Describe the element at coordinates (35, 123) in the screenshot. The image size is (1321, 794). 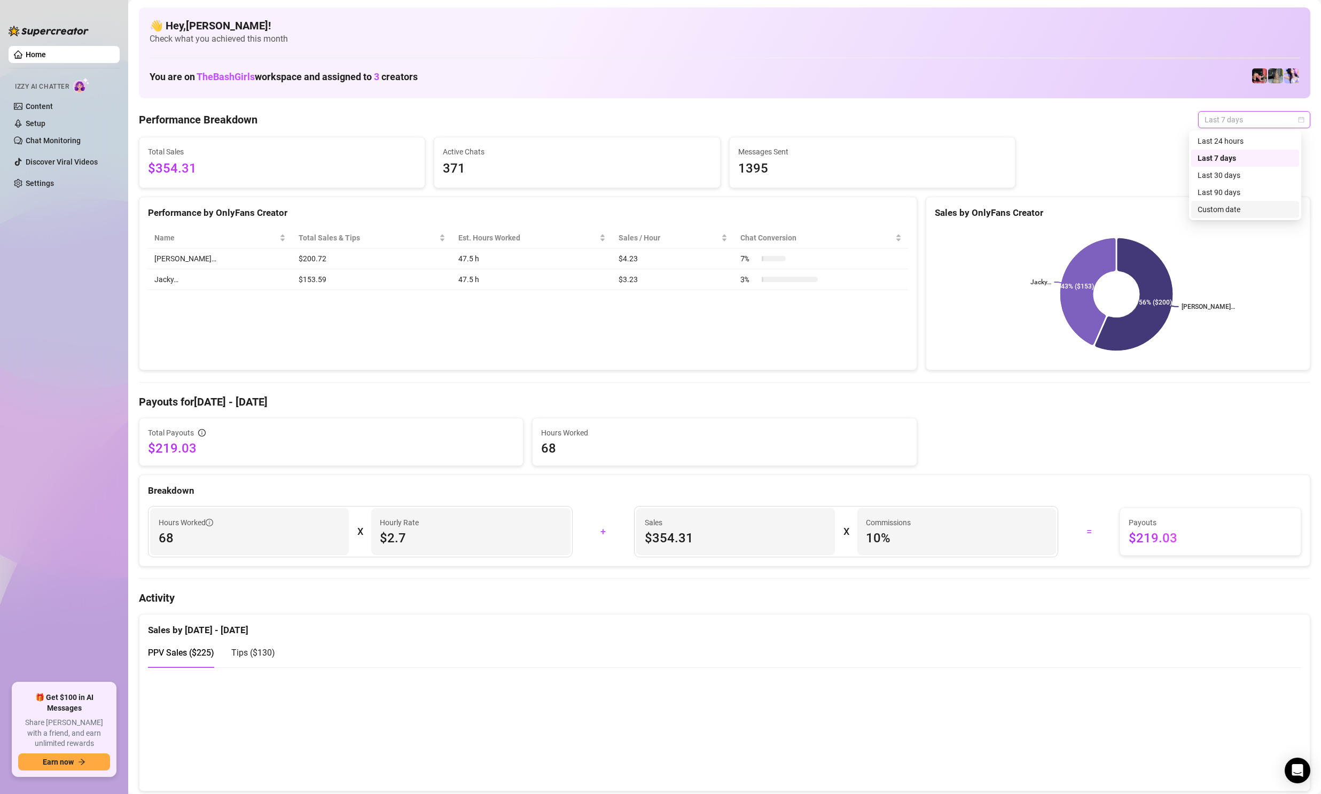
I see `a: Setup` at that location.